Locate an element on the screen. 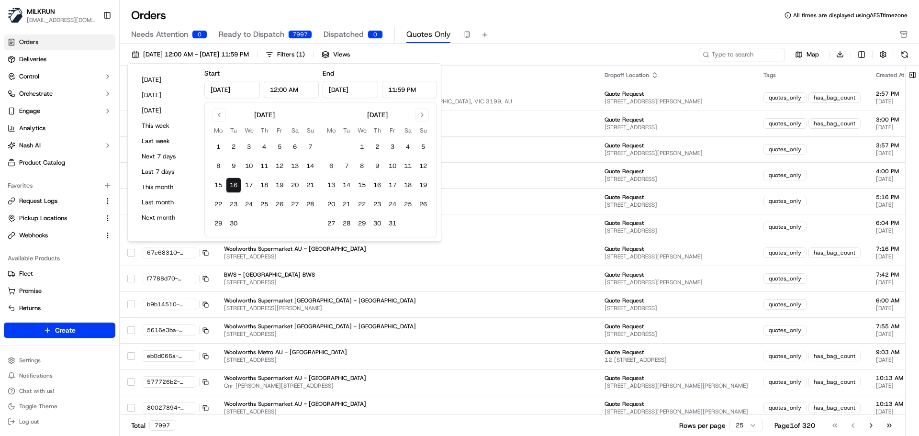 The image size is (919, 436). button: 27 is located at coordinates (295, 204).